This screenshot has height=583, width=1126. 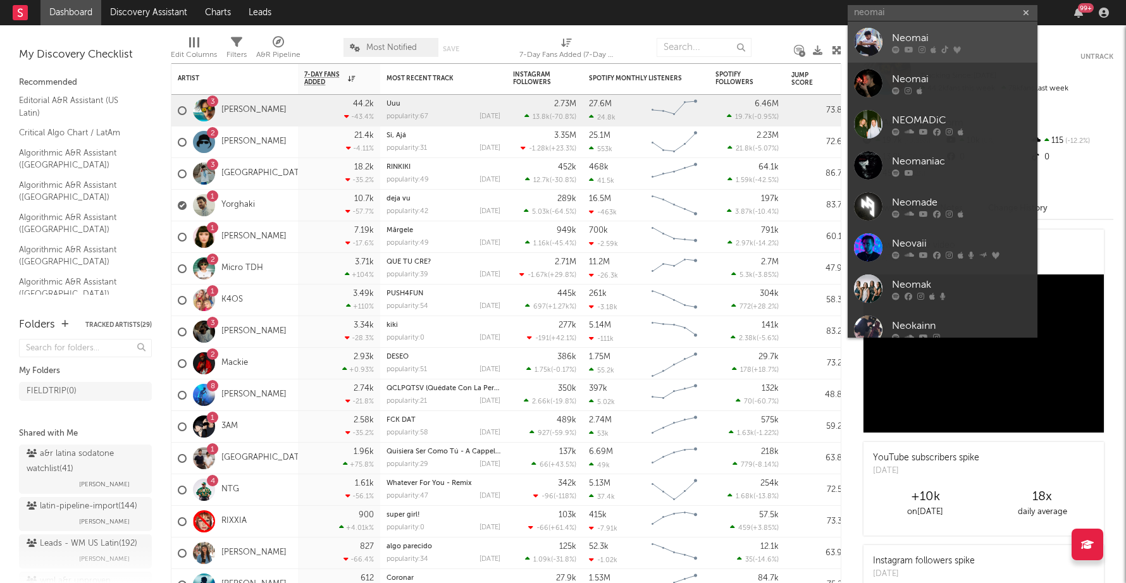 What do you see at coordinates (409, 547) in the screenshot?
I see `a: algo parecido` at bounding box center [409, 547].